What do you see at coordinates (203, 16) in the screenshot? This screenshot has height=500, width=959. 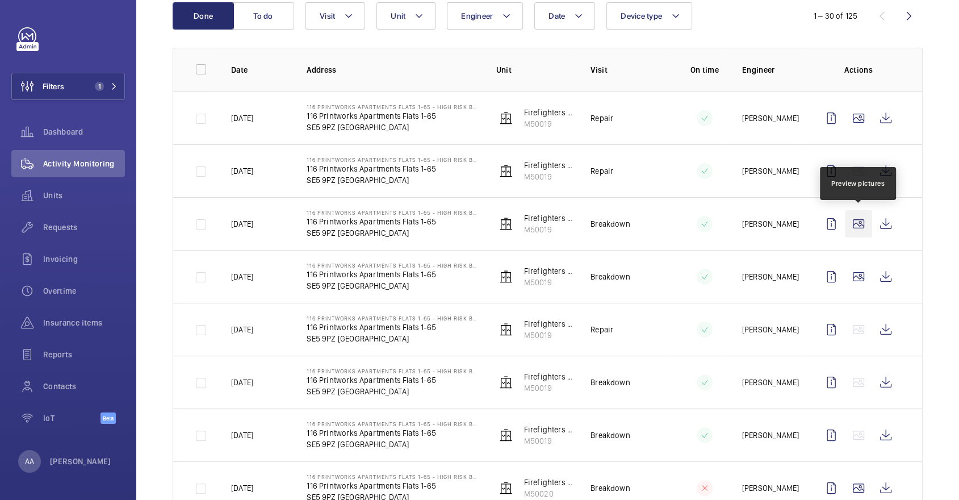 I see `button: Done` at bounding box center [203, 16].